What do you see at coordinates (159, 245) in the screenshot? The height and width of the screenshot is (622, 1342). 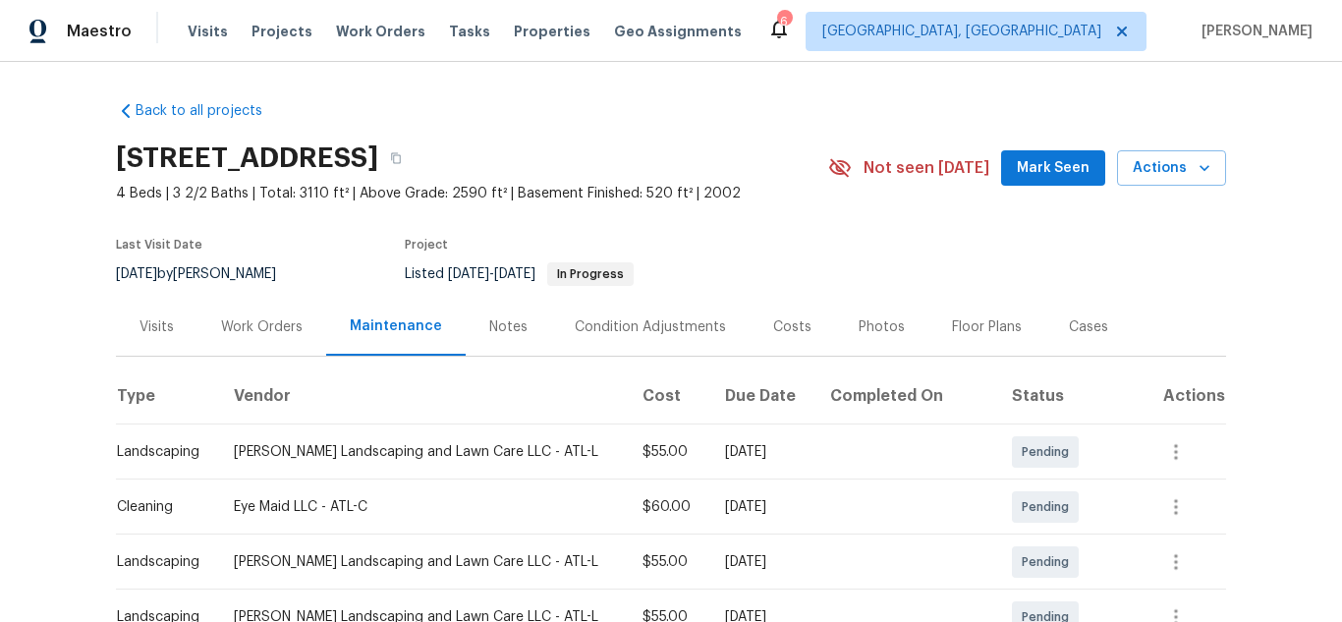 I see `span: Last Visit Date` at bounding box center [159, 245].